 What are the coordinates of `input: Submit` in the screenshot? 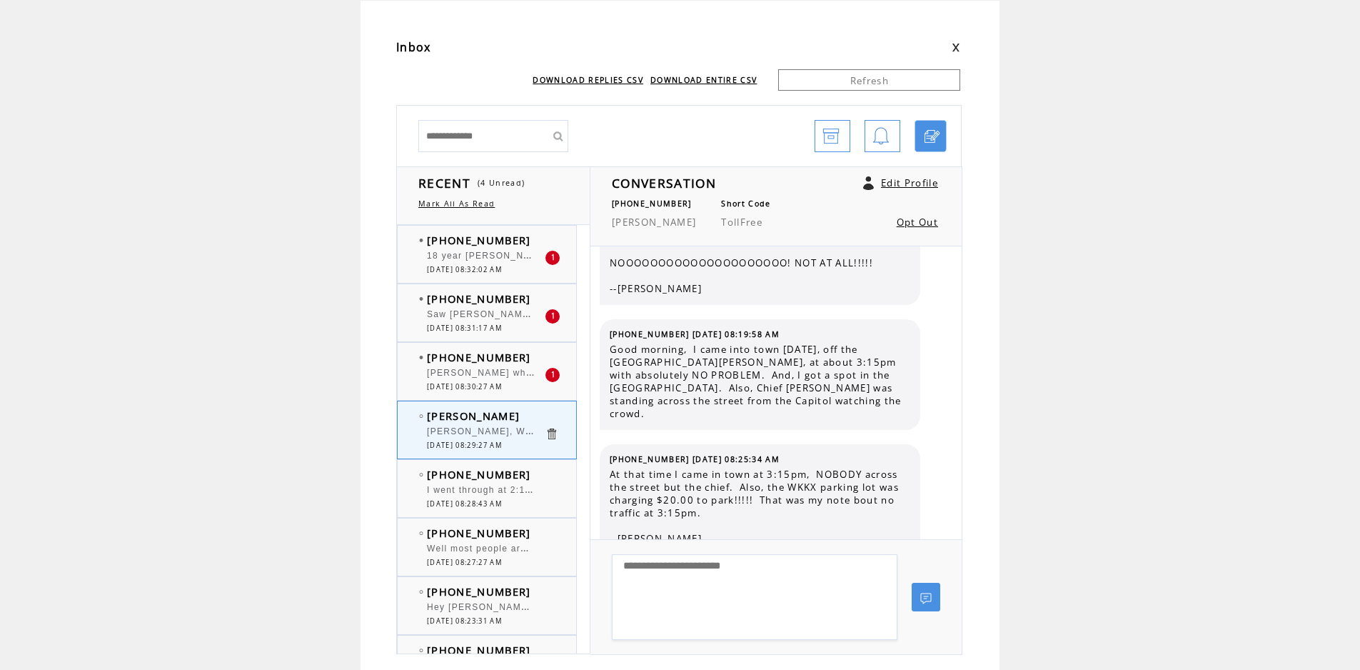 It's located at (558, 136).